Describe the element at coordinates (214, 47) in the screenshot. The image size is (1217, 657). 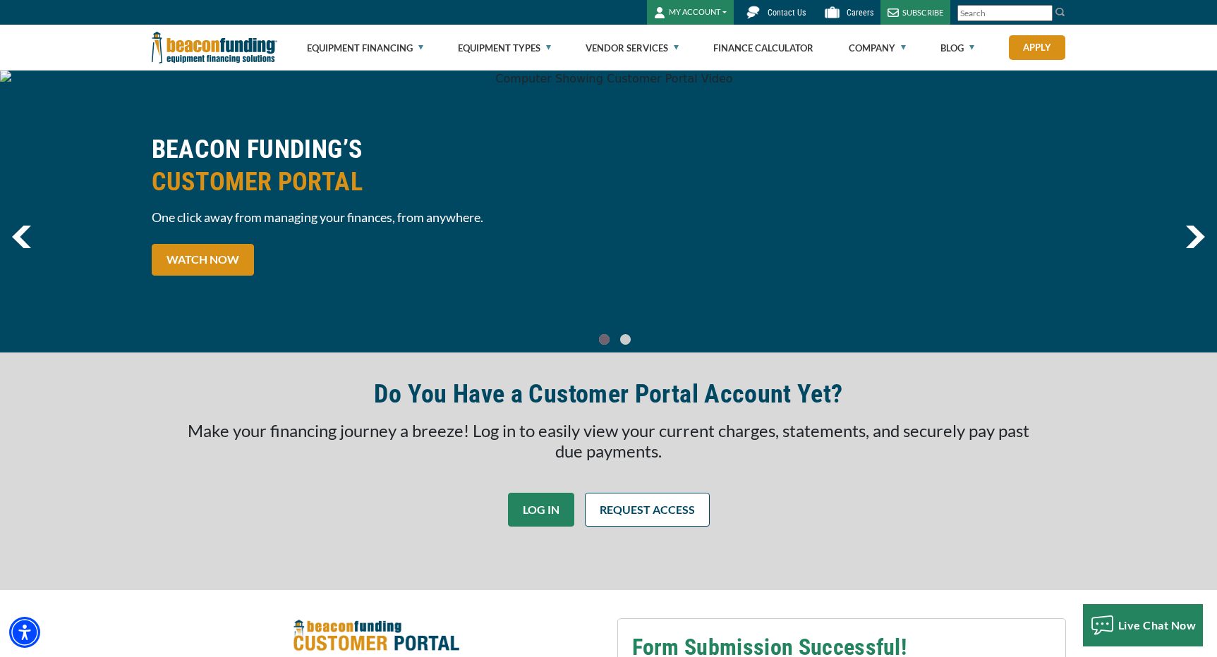
I see `img: Beacon Funding Corporation logo` at that location.